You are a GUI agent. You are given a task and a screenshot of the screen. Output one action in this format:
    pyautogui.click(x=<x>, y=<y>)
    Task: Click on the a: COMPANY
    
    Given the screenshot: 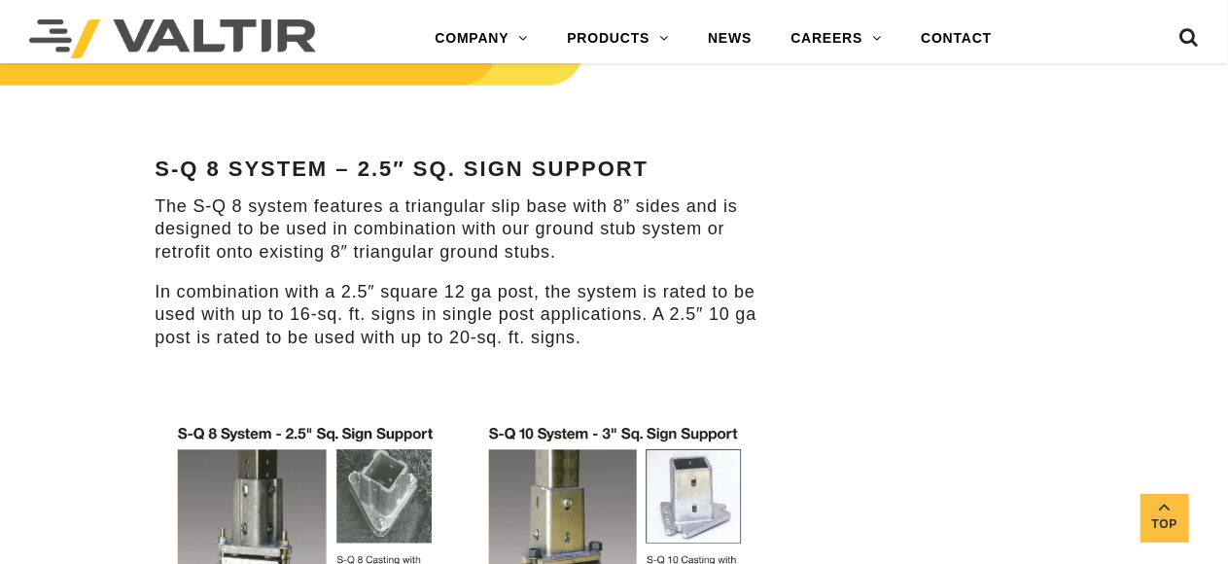 What is the action you would take?
    pyautogui.click(x=481, y=39)
    